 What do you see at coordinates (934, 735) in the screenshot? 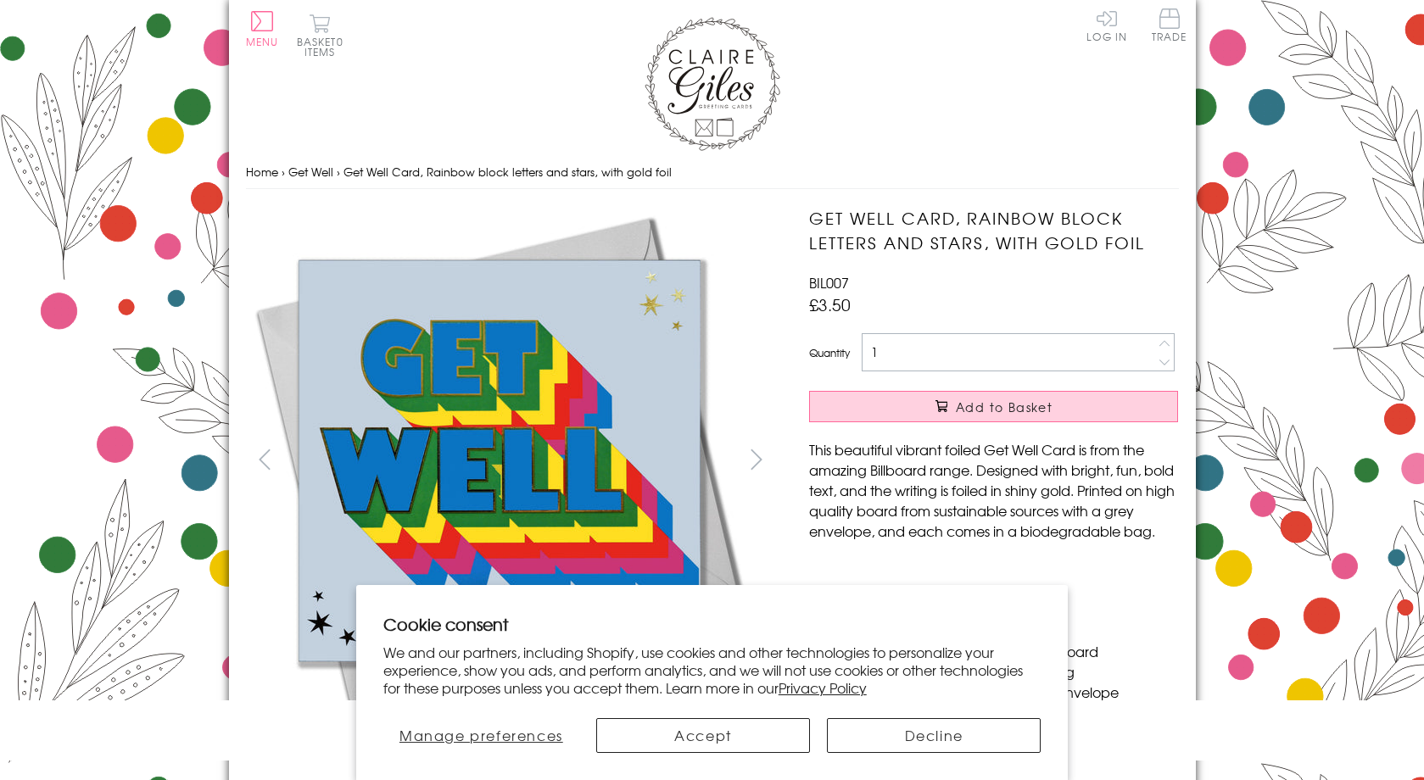
I see `button: Decline` at bounding box center [934, 735].